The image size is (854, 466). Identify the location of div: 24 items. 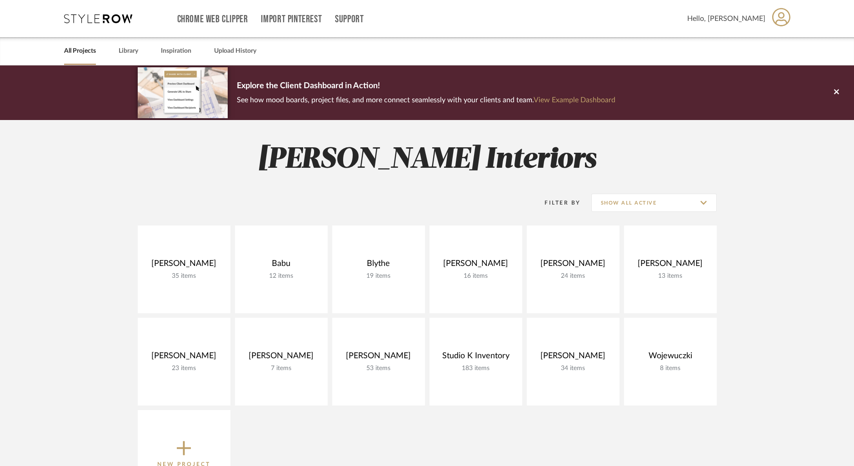
(573, 276).